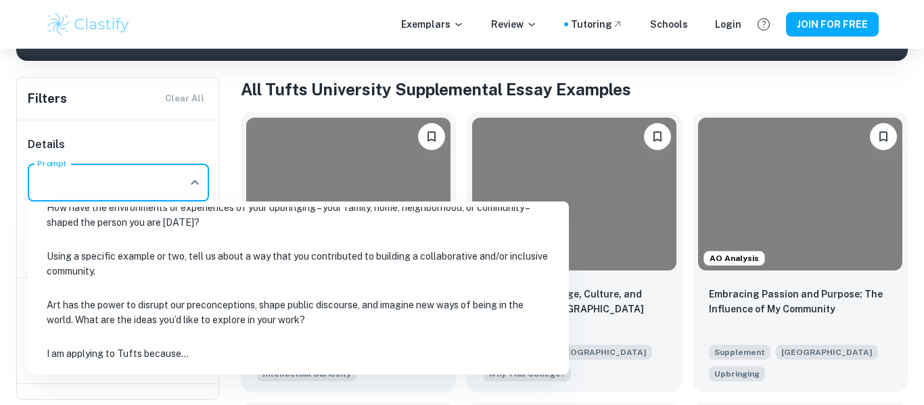 Image resolution: width=924 pixels, height=405 pixels. What do you see at coordinates (88, 24) in the screenshot?
I see `a: Clastify logo` at bounding box center [88, 24].